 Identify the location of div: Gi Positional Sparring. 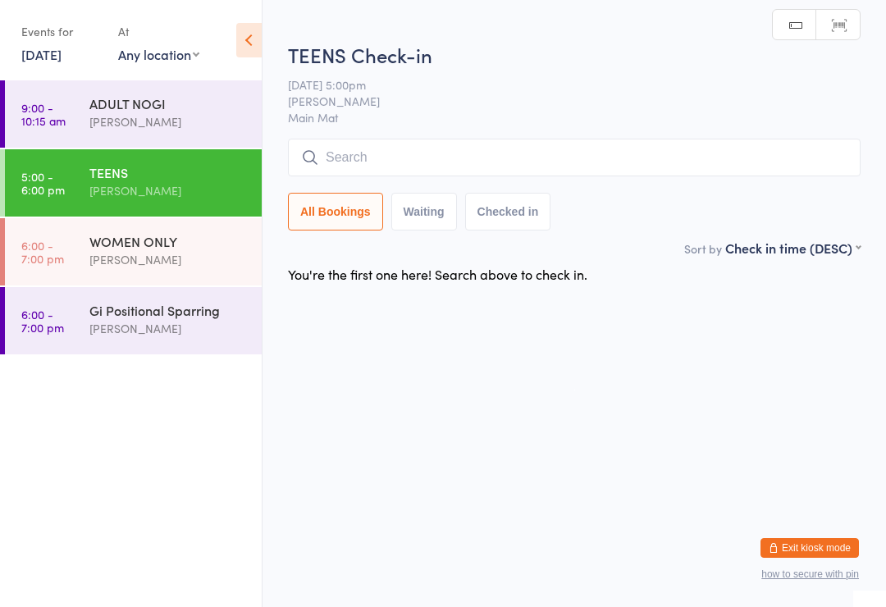
(168, 310).